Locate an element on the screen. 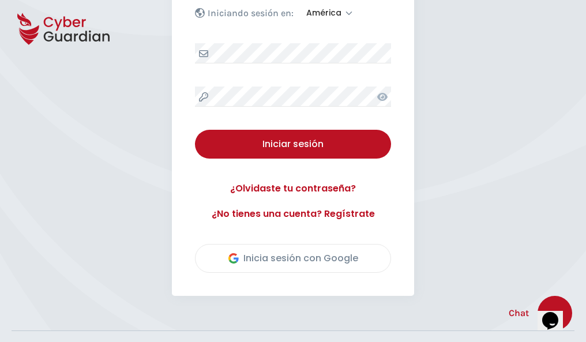 The height and width of the screenshot is (342, 586). div: Inicia sesión con Google is located at coordinates (293, 258).